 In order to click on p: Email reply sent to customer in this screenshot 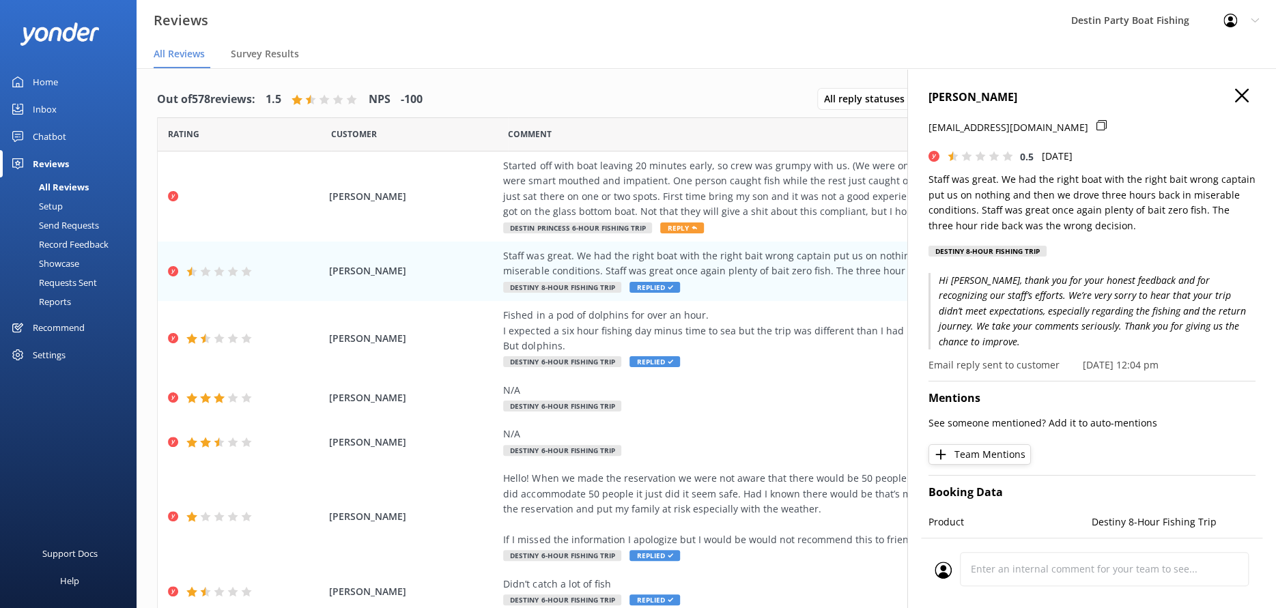, I will do `click(994, 365)`.